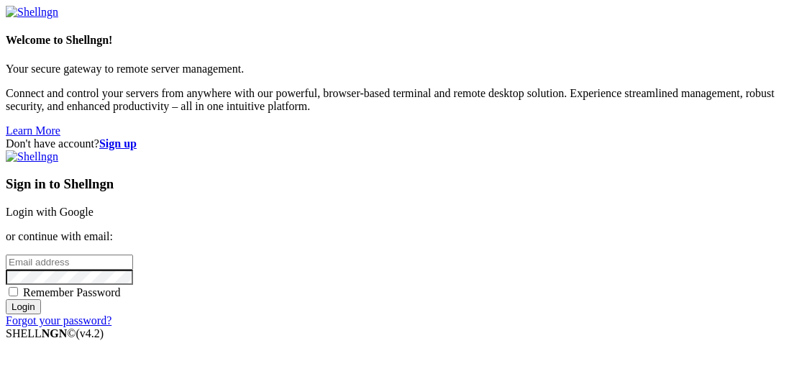  I want to click on h3: Sign in to Shellngn, so click(394, 184).